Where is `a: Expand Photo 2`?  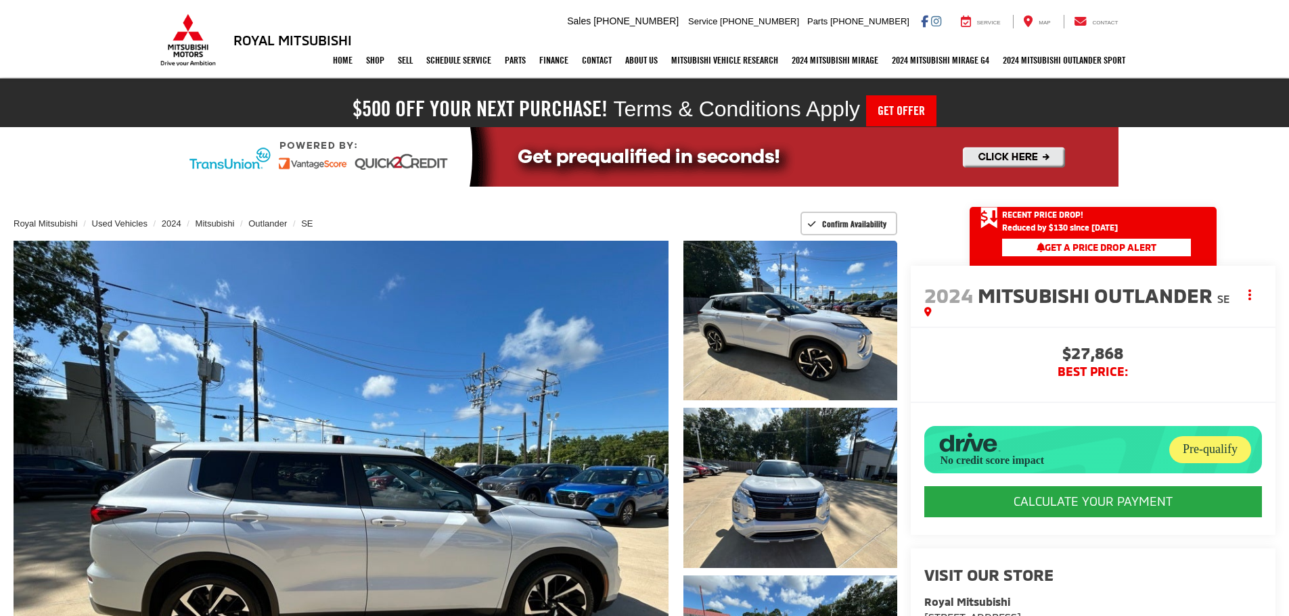
a: Expand Photo 2 is located at coordinates (790, 488).